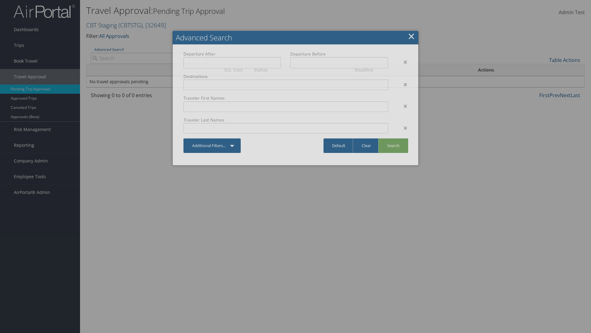 The width and height of the screenshot is (591, 333). Describe the element at coordinates (339, 145) in the screenshot. I see `a: Default` at that location.